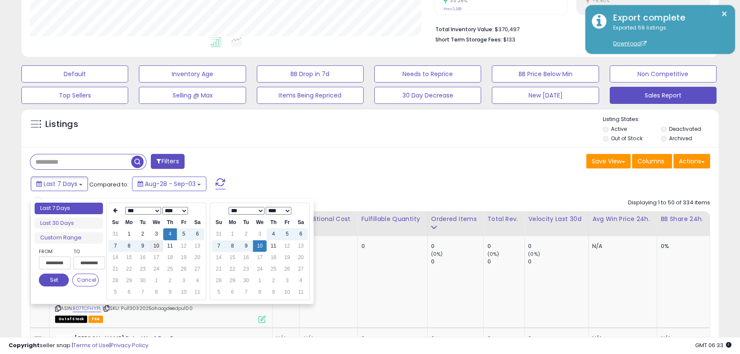 The image size is (740, 354). I want to click on button: Top Sellers, so click(75, 95).